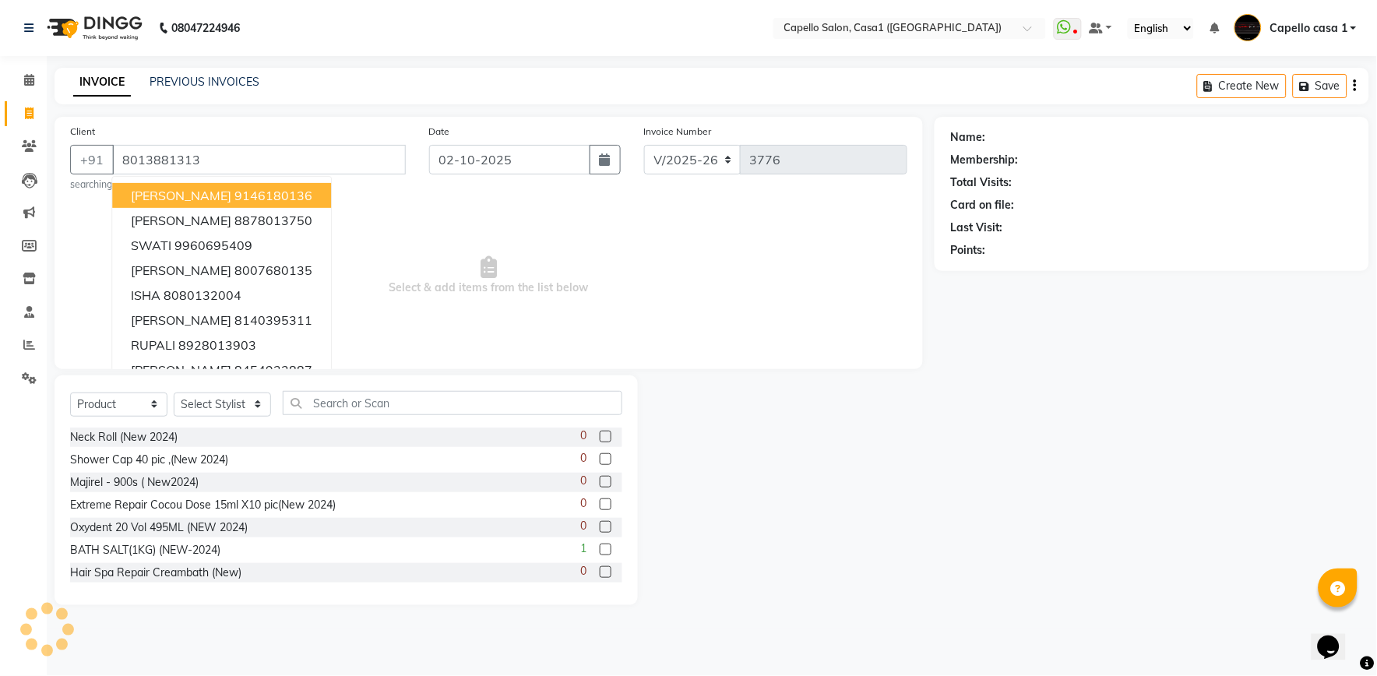 The width and height of the screenshot is (1377, 676). I want to click on ngb-highlight: 9960695409, so click(213, 245).